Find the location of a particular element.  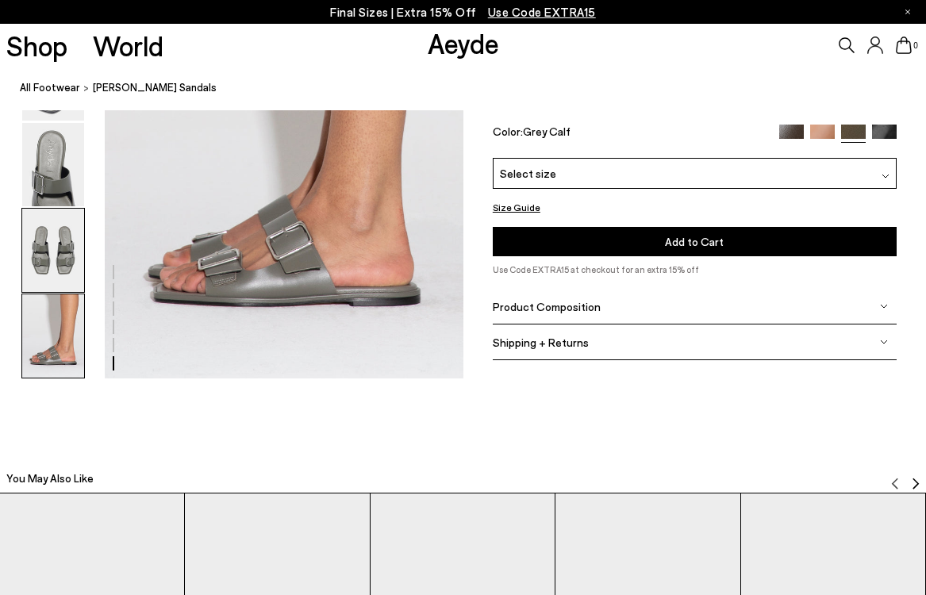

span: 0 is located at coordinates (916, 45).